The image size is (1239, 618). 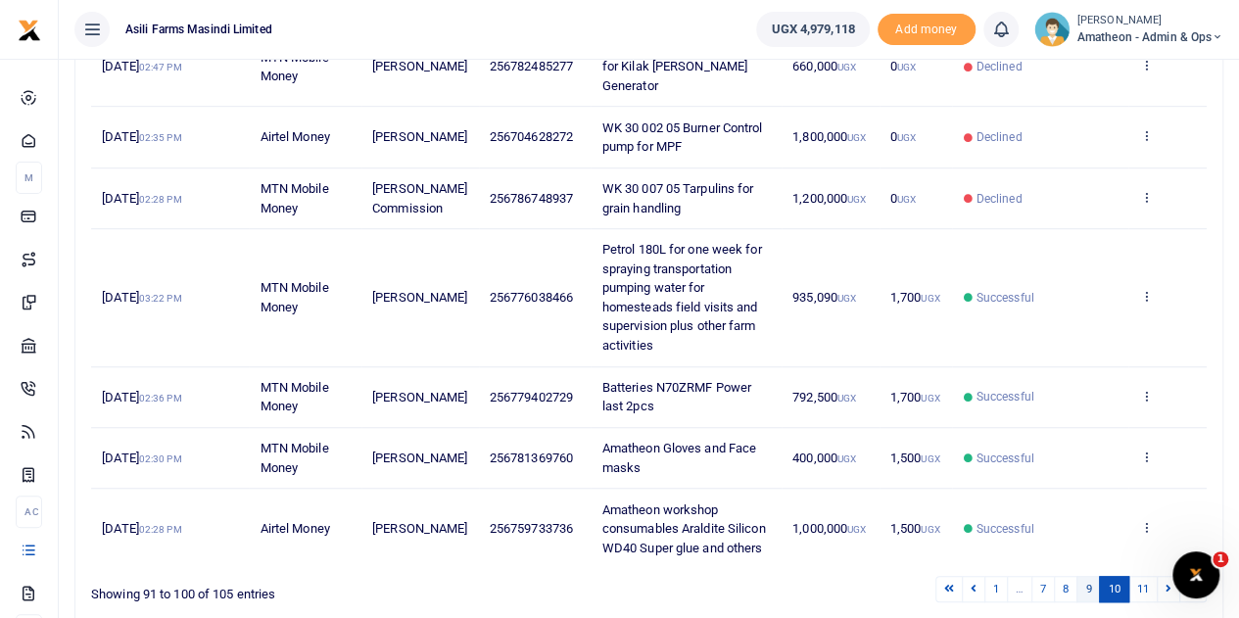 What do you see at coordinates (996, 588) in the screenshot?
I see `a: 1` at bounding box center [996, 588].